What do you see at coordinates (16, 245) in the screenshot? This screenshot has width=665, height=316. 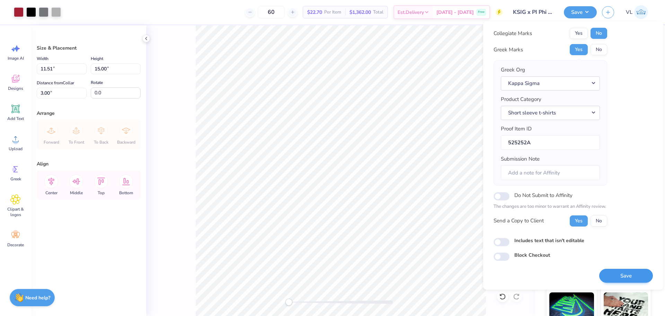 I see `span: Decorate` at bounding box center [16, 245].